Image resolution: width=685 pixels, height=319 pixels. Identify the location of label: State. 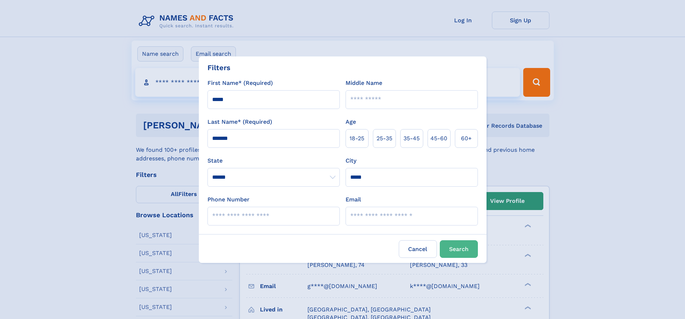
(274, 161).